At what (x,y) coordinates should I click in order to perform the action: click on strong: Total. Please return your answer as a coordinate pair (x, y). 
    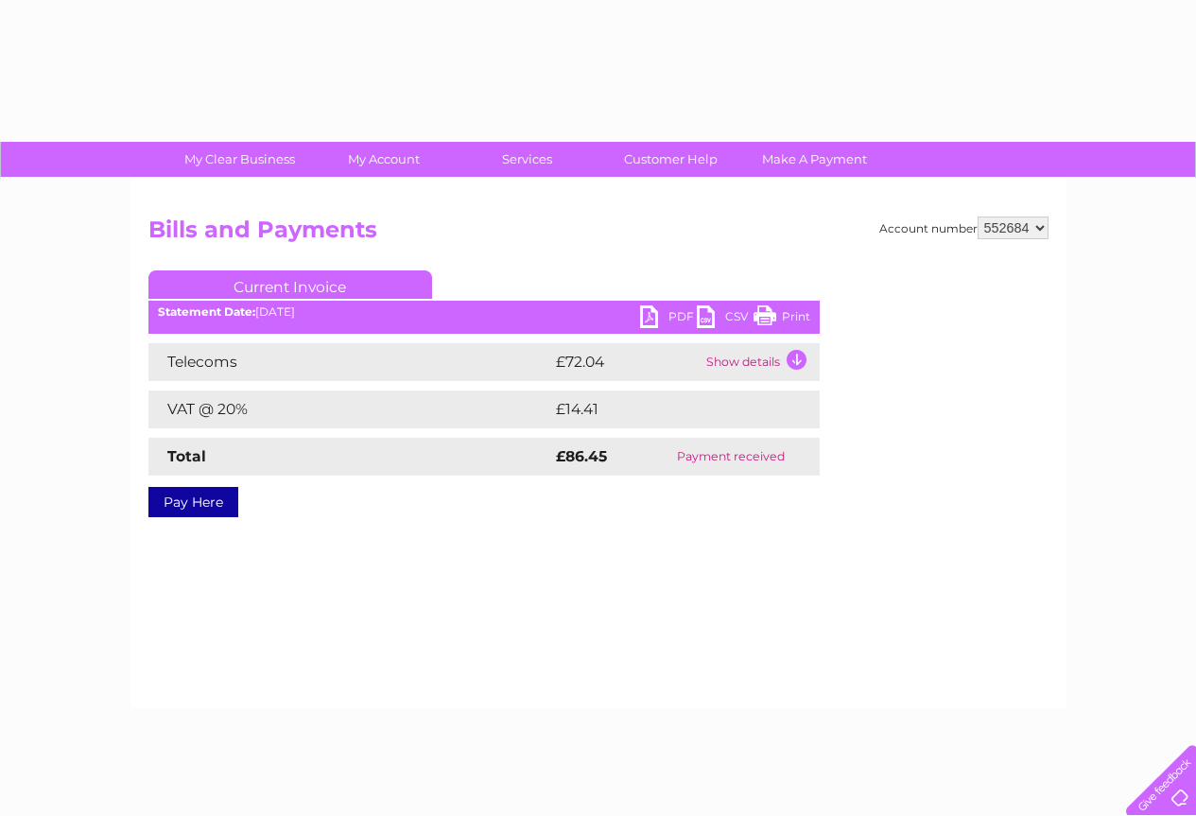
    Looking at the image, I should click on (186, 456).